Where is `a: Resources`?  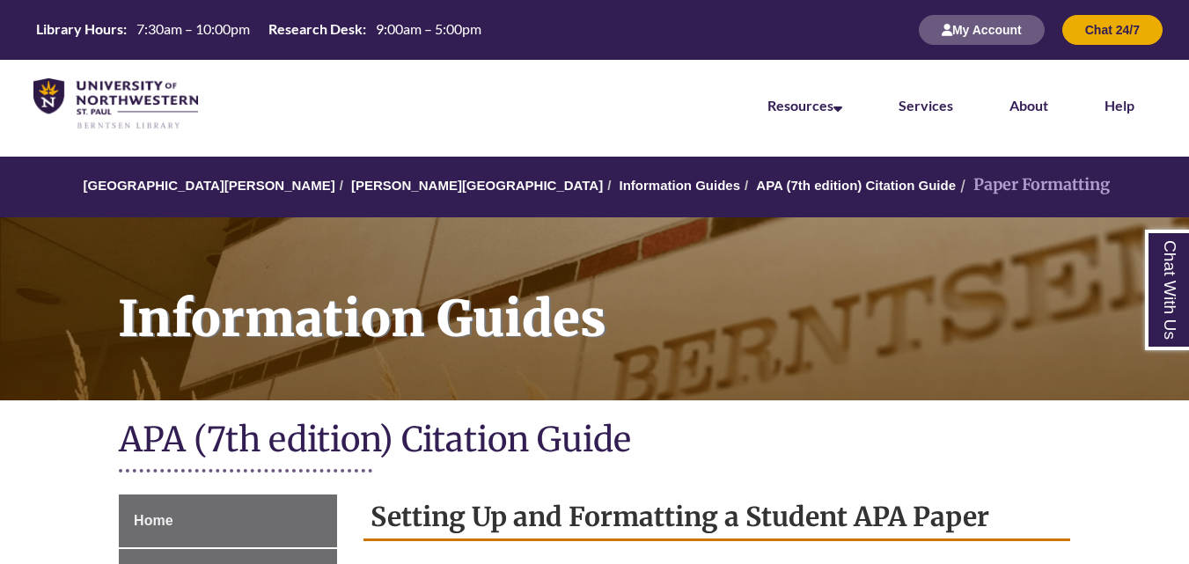 a: Resources is located at coordinates (804, 105).